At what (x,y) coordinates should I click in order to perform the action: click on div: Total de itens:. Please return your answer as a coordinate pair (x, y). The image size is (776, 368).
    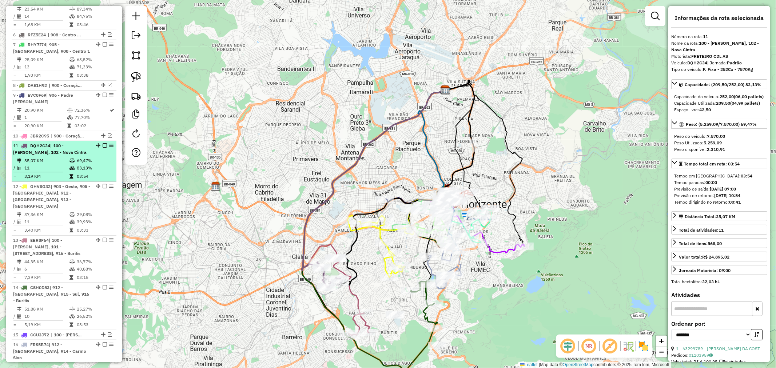
    Looking at the image, I should click on (700, 244).